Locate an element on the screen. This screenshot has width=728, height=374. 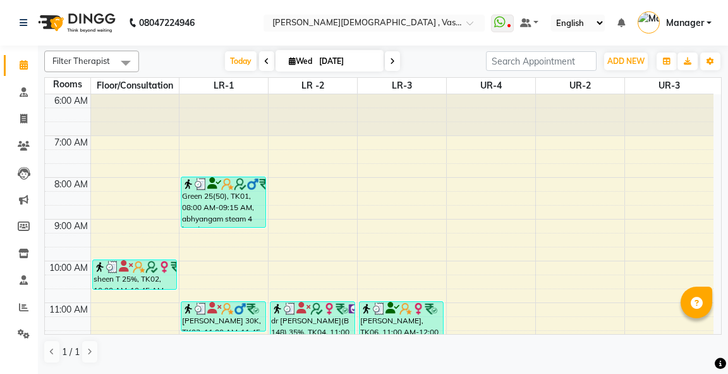
div: 9:00 AM is located at coordinates (71, 226).